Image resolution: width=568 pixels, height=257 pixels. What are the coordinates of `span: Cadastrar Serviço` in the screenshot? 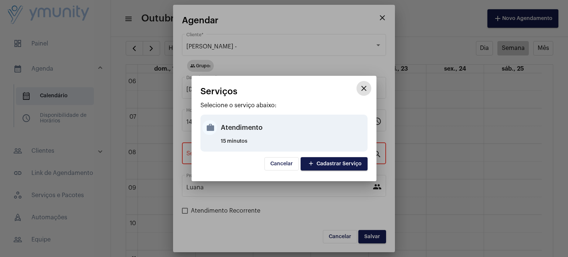 It's located at (334, 164).